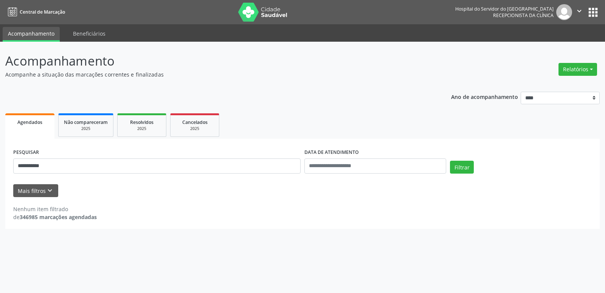 This screenshot has width=605, height=293. I want to click on button: apps, so click(593, 12).